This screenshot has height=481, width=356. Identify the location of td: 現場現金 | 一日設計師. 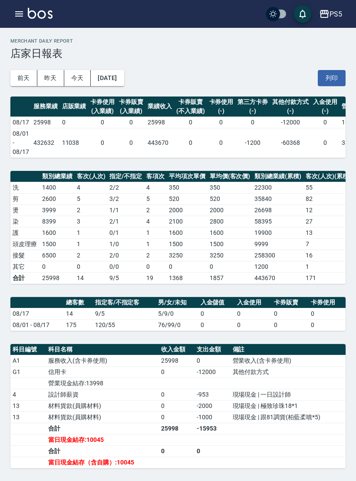
(288, 394).